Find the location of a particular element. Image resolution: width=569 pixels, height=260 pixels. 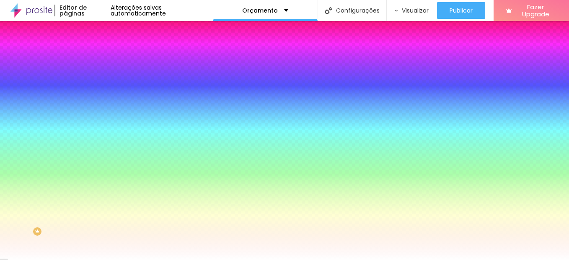

span: Visualizar is located at coordinates (416, 10).